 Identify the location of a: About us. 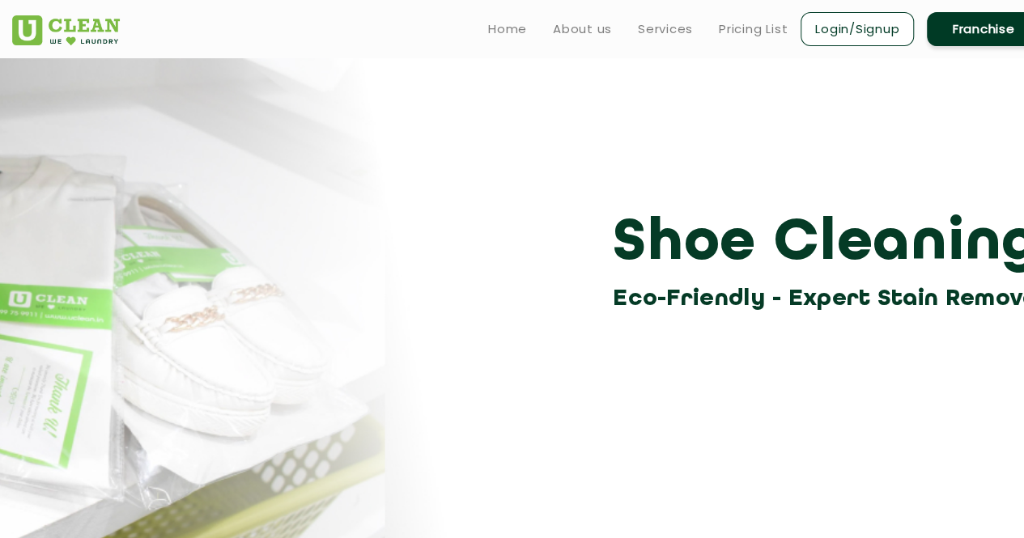
(582, 29).